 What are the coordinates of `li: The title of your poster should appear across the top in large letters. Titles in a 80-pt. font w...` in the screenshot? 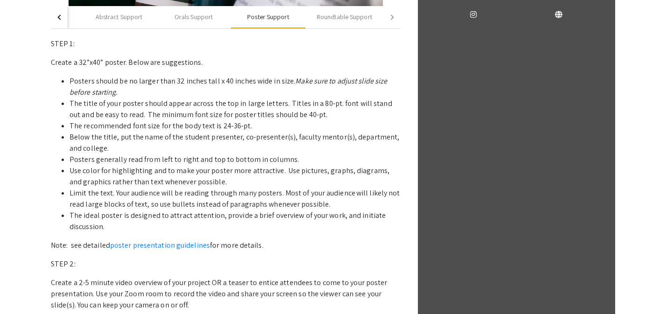 It's located at (235, 109).